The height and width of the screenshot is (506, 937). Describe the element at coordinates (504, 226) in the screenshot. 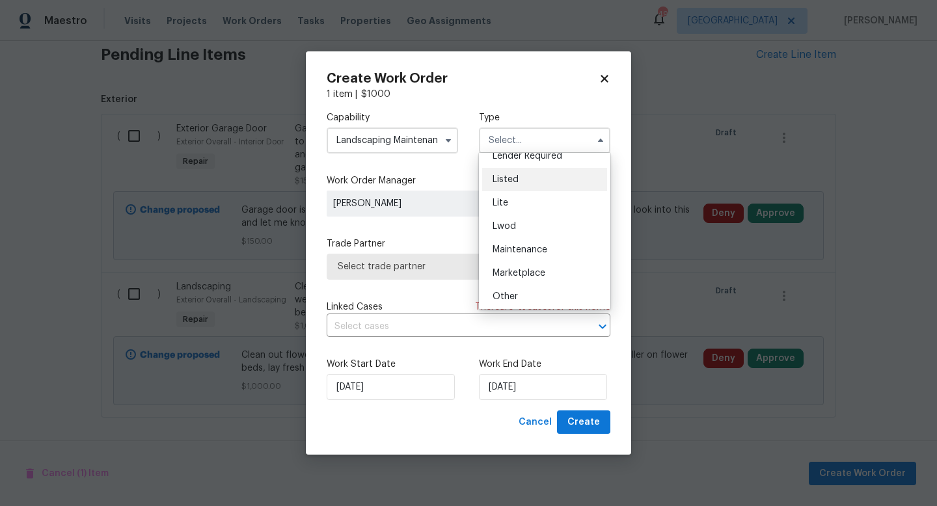

I see `span: Lwod` at that location.